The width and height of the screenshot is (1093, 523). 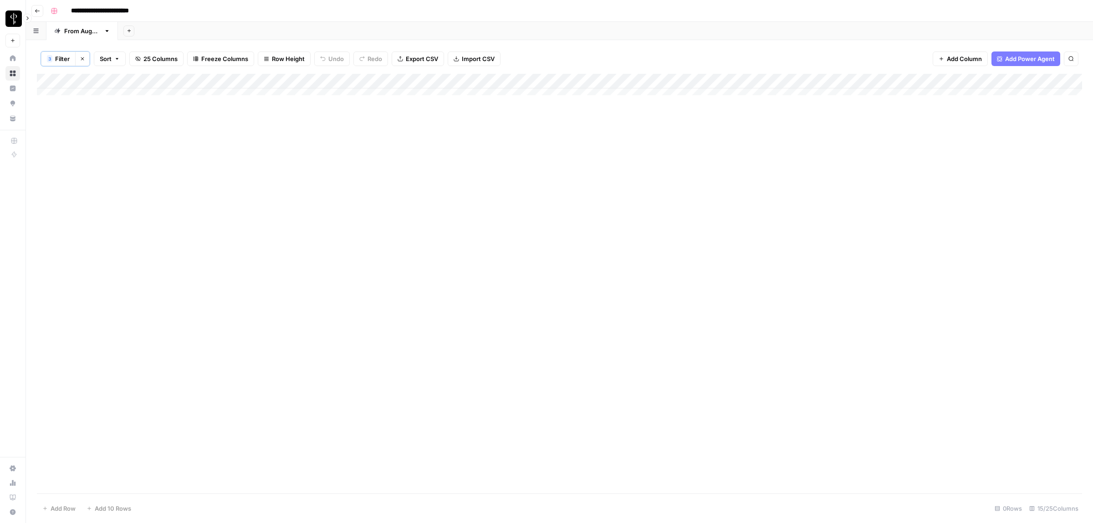 I want to click on div: 3, so click(x=50, y=59).